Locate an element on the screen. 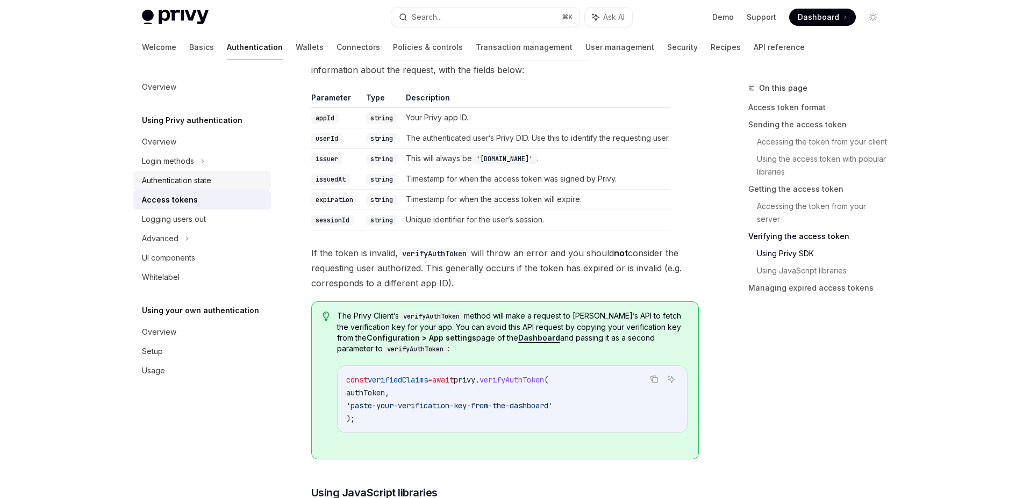  code: userId is located at coordinates (327, 139).